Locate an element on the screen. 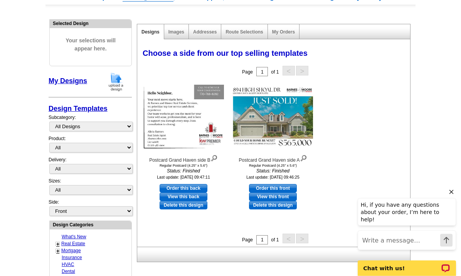 The width and height of the screenshot is (461, 276). a: Route Selections is located at coordinates (244, 32).